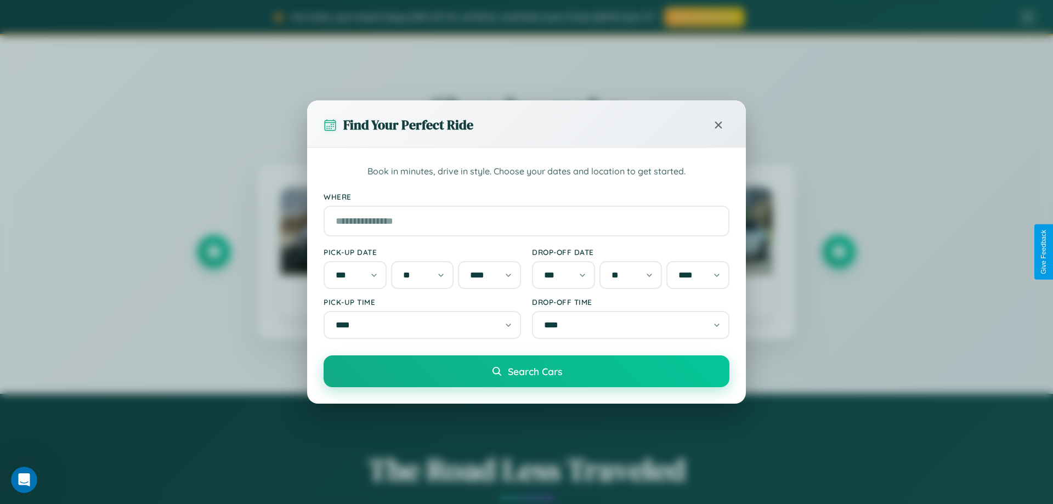 The height and width of the screenshot is (504, 1053). Describe the element at coordinates (527, 196) in the screenshot. I see `label: Where` at that location.